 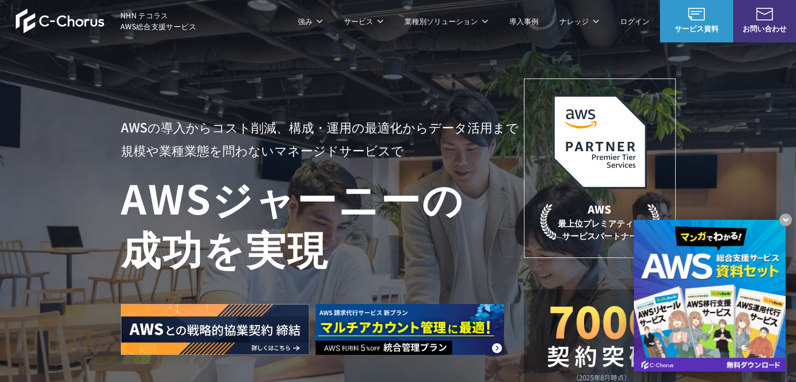 I want to click on img: AWS請求代行サービス 統合管理プラン, so click(x=410, y=329).